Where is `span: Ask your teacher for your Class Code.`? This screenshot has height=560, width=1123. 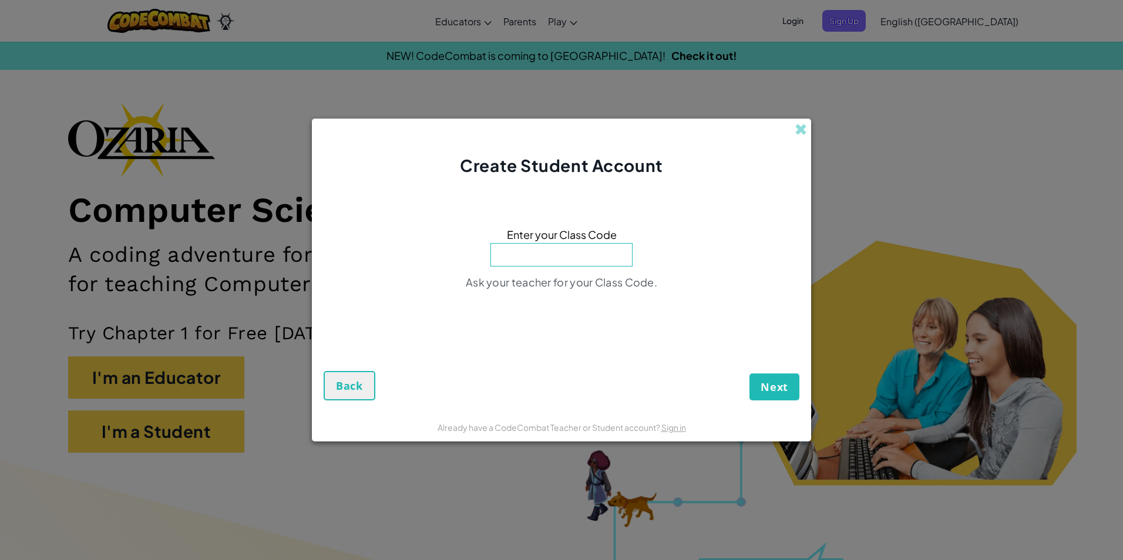 span: Ask your teacher for your Class Code. is located at coordinates (561, 282).